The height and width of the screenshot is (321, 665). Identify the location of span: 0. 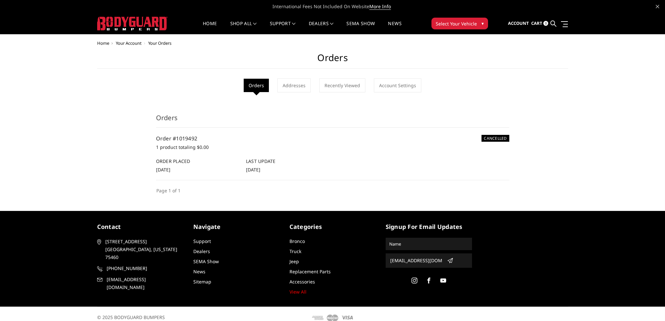
(545, 23).